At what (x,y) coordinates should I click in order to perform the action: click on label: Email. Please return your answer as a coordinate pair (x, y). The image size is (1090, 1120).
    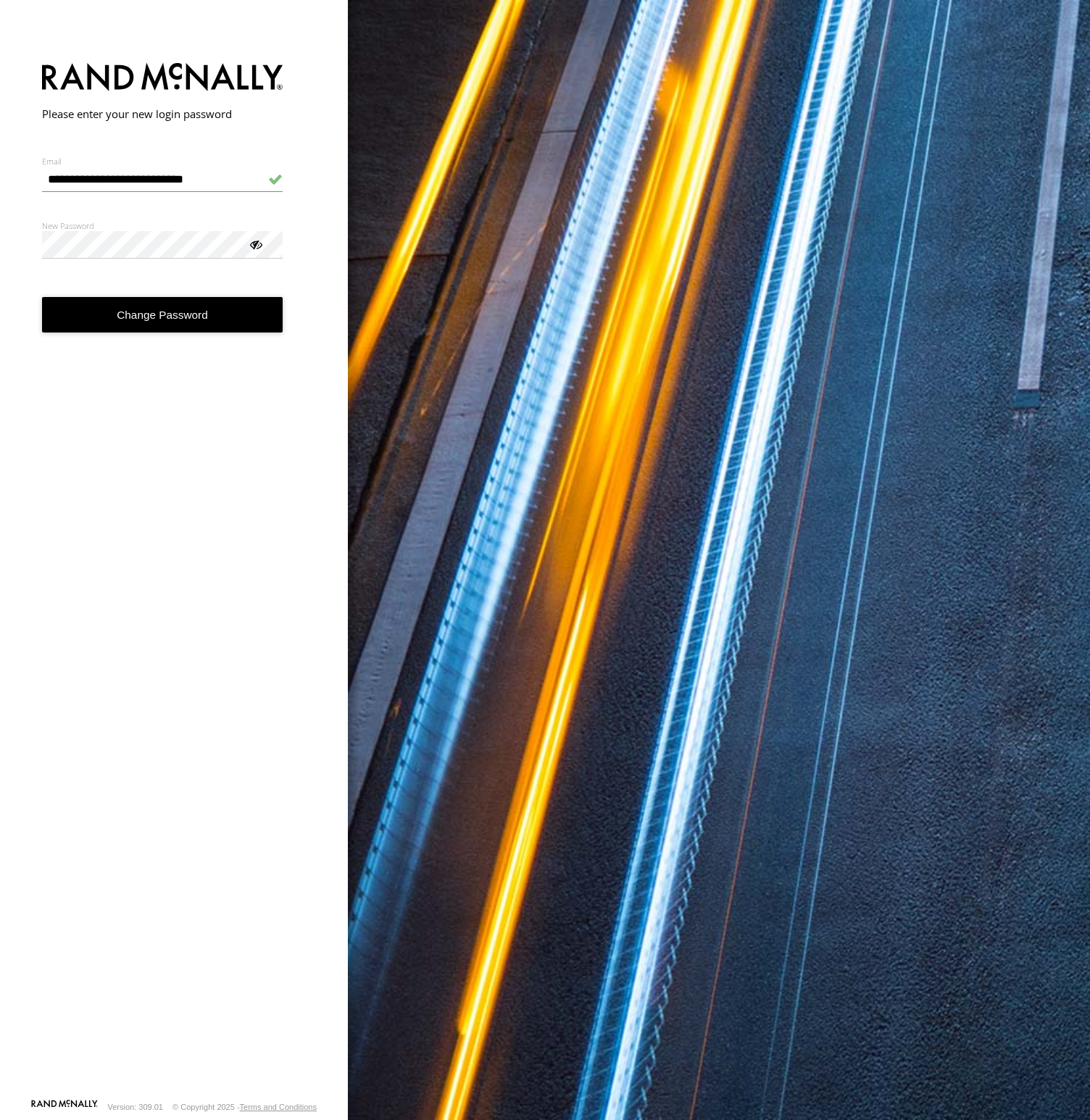
    Looking at the image, I should click on (162, 161).